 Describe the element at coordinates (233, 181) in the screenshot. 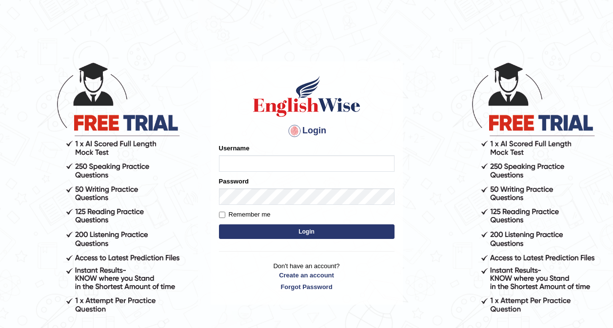

I see `label: Password` at that location.